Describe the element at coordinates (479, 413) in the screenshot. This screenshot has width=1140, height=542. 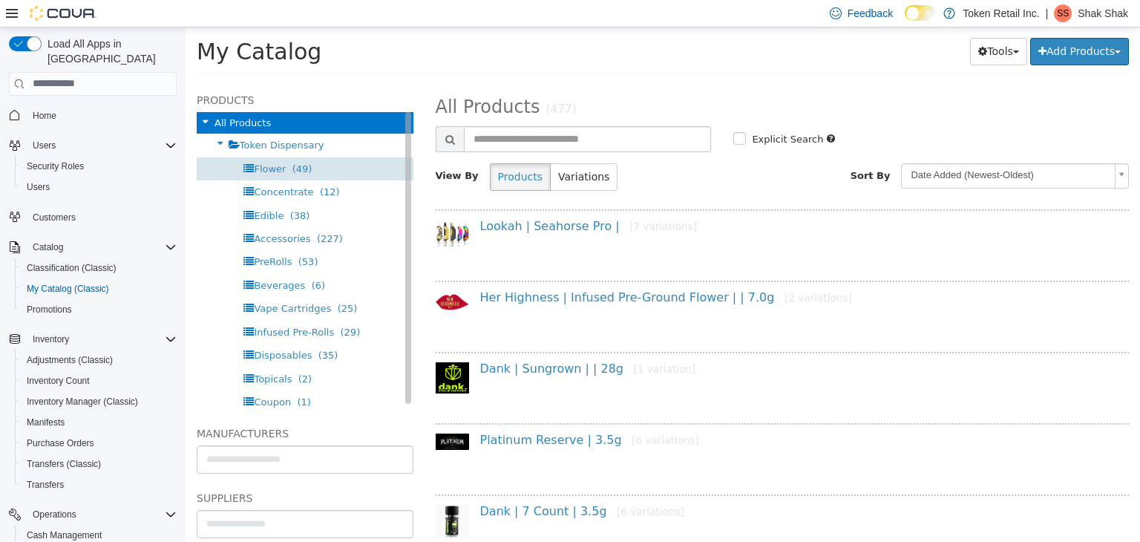
I see `small: [6 variations]` at that location.